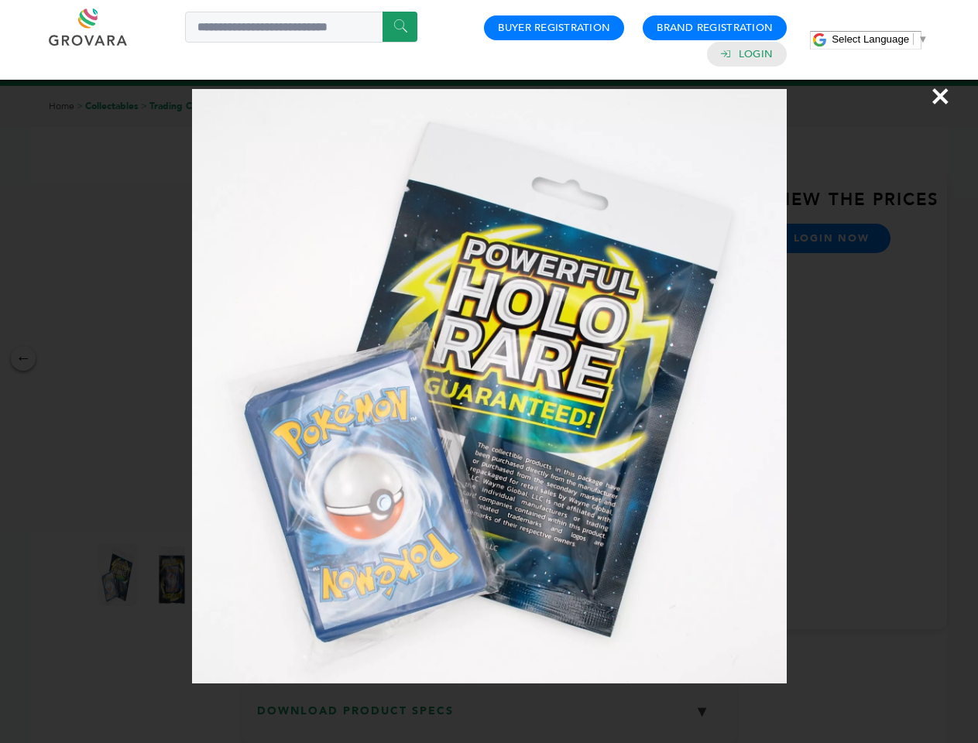 The image size is (978, 743). What do you see at coordinates (756, 54) in the screenshot?
I see `a: Login` at bounding box center [756, 54].